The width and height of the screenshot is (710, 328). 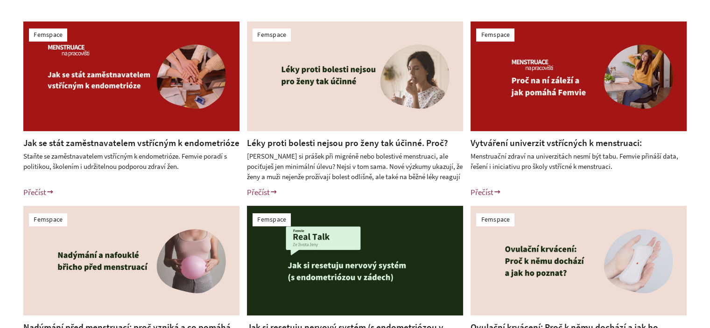 What do you see at coordinates (355, 261) in the screenshot?
I see `a: Jak si resetuju nervový systém (s endometriózou v zádech)` at bounding box center [355, 261].